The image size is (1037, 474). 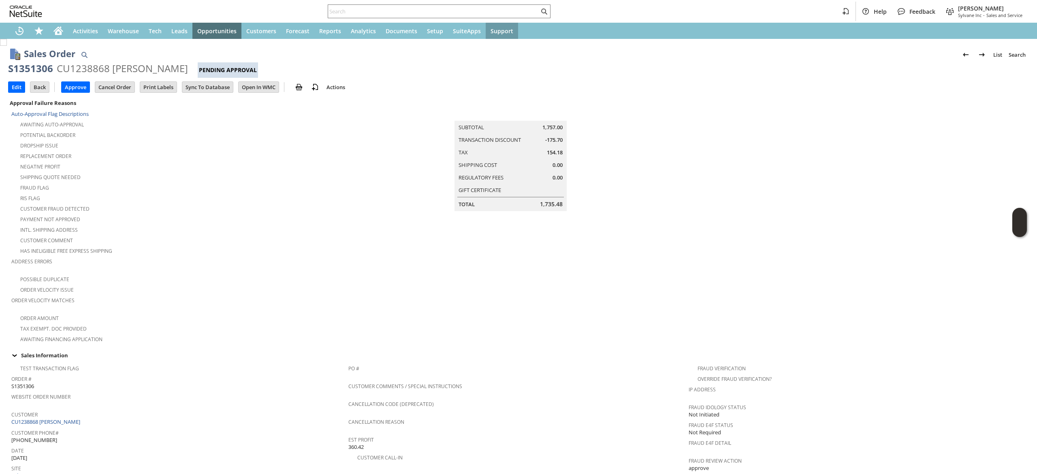 What do you see at coordinates (66, 251) in the screenshot?
I see `a: Has Ineligible Free Express Shipping` at bounding box center [66, 251].